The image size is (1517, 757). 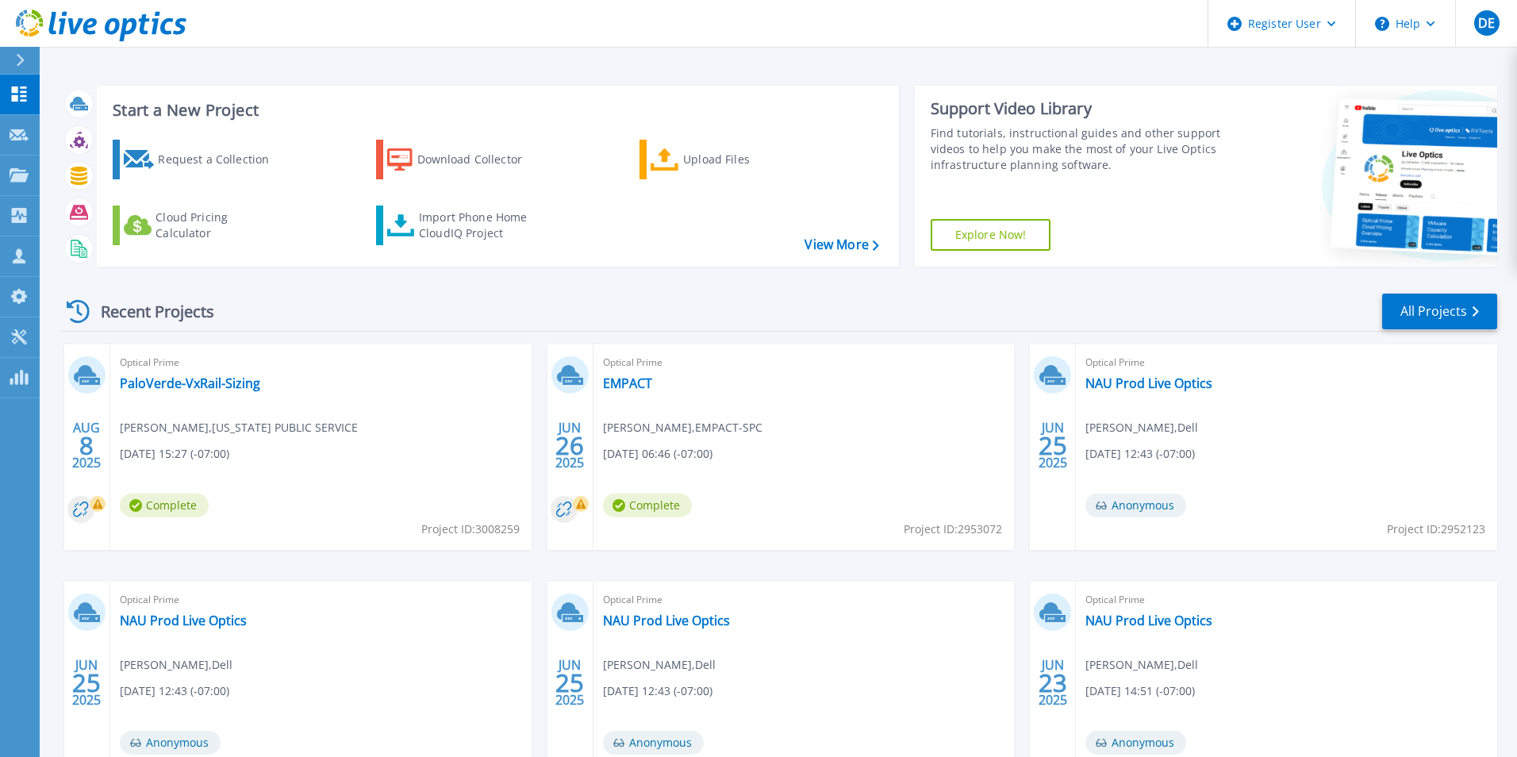 I want to click on a: Upload Files, so click(x=727, y=159).